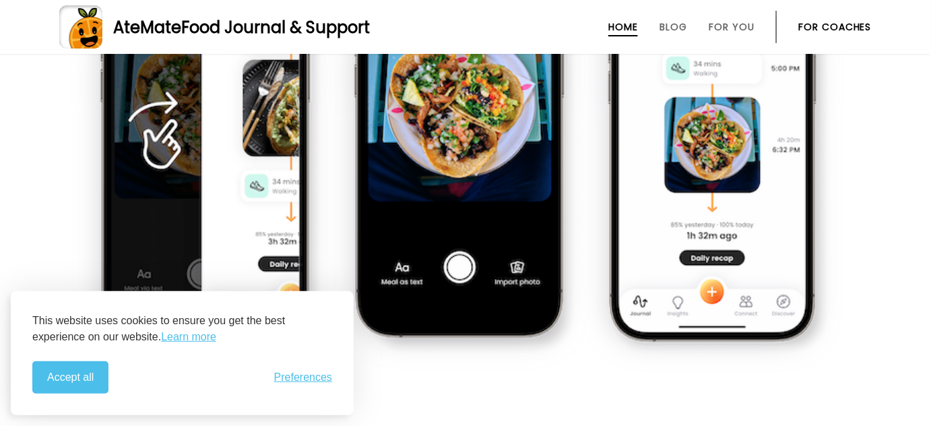 This screenshot has height=426, width=931. Describe the element at coordinates (303, 377) in the screenshot. I see `button: Toggle preferences` at that location.